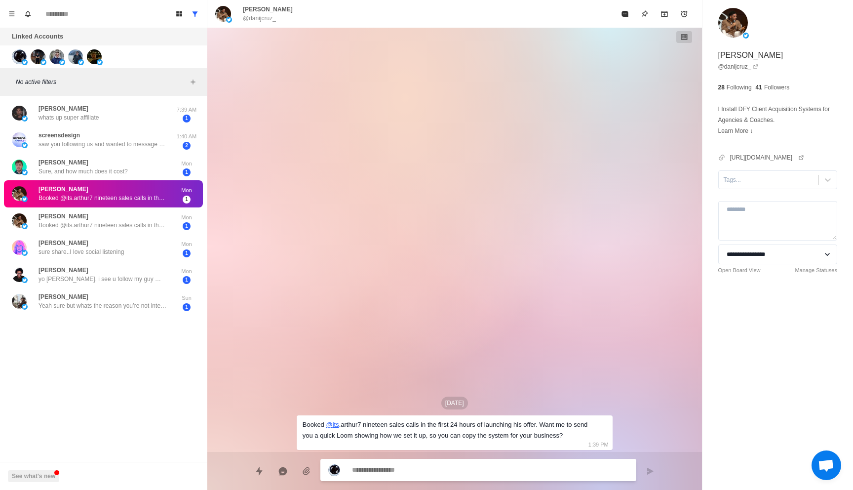  I want to click on button: Mark as read, so click(625, 14).